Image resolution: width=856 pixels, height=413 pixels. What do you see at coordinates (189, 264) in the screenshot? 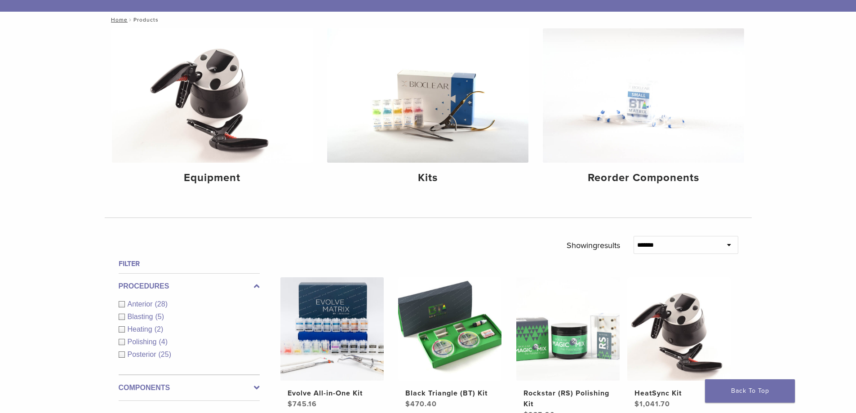
I see `h4: Filter` at bounding box center [189, 264].